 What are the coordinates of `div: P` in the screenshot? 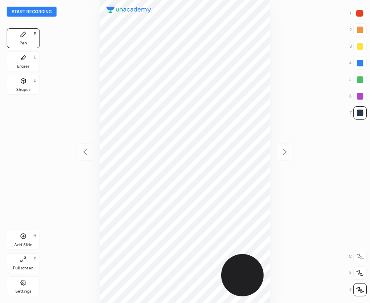 It's located at (35, 34).